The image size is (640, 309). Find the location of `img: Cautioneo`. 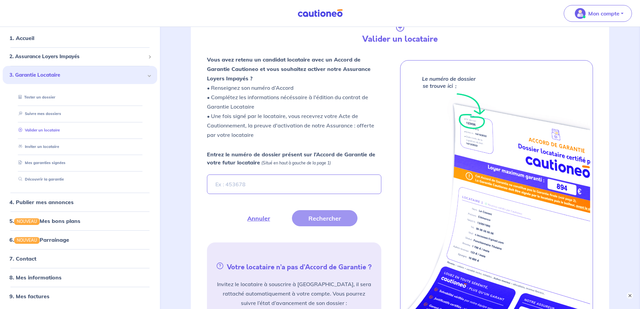

img: Cautioneo is located at coordinates (320, 13).